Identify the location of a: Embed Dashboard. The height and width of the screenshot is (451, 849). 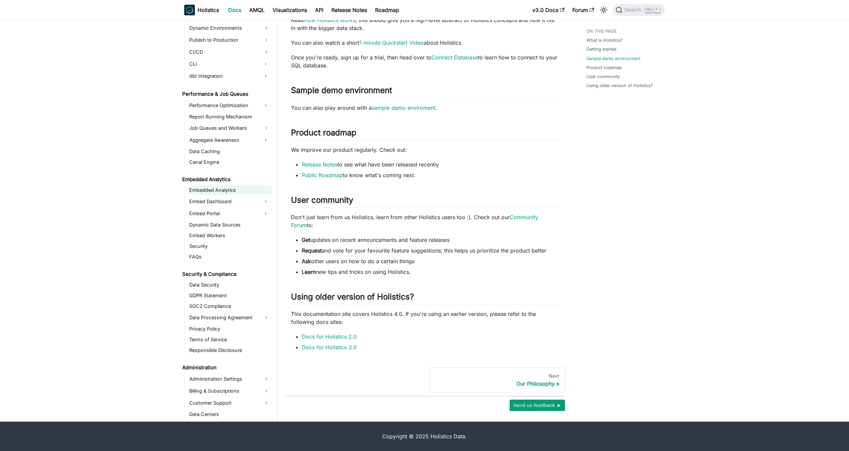
(223, 202).